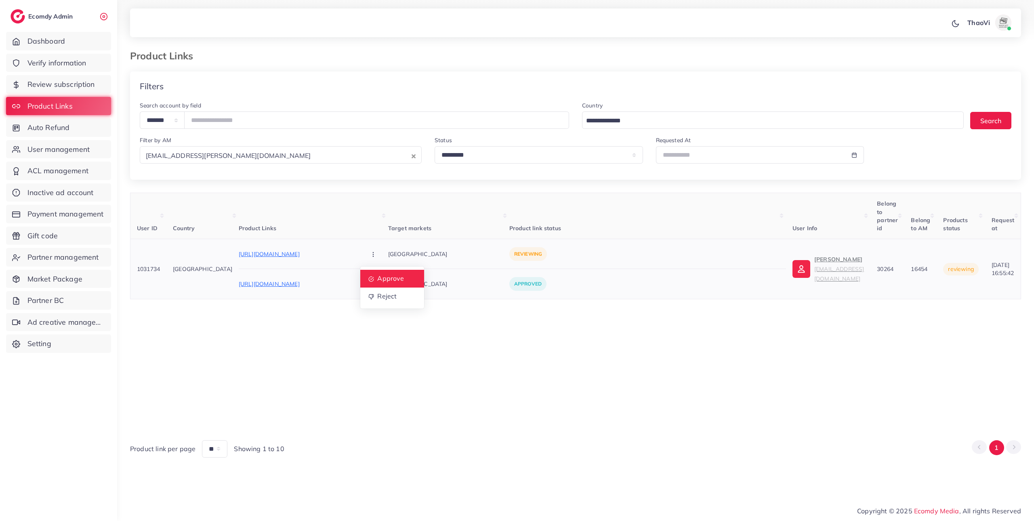 This screenshot has height=521, width=1034. I want to click on a: Dashboard, so click(59, 41).